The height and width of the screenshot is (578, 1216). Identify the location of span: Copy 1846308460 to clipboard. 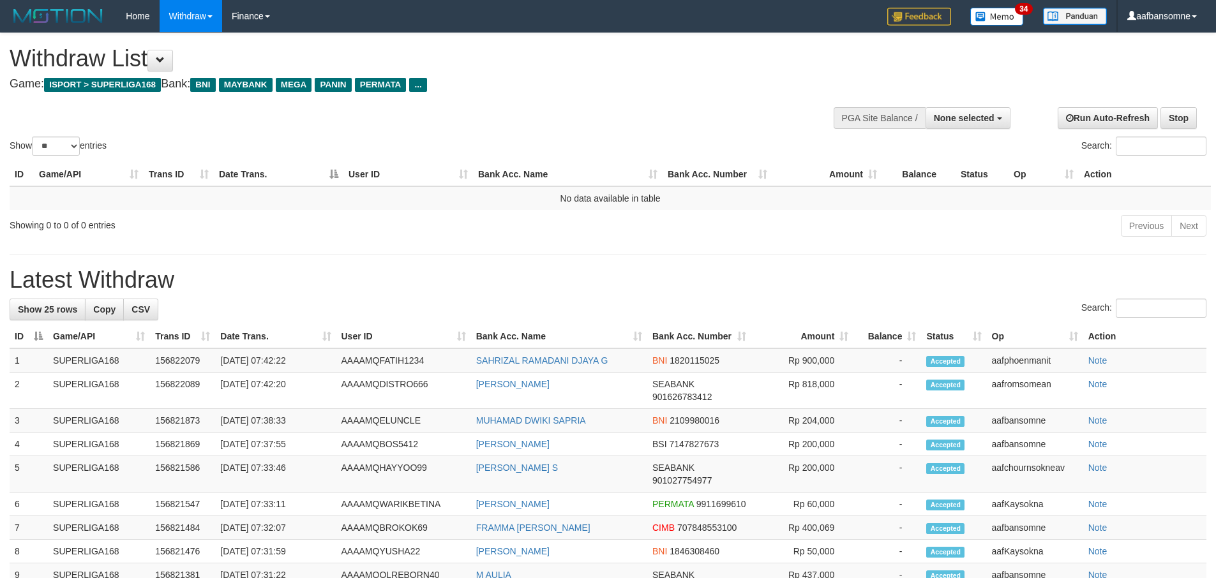
(695, 552).